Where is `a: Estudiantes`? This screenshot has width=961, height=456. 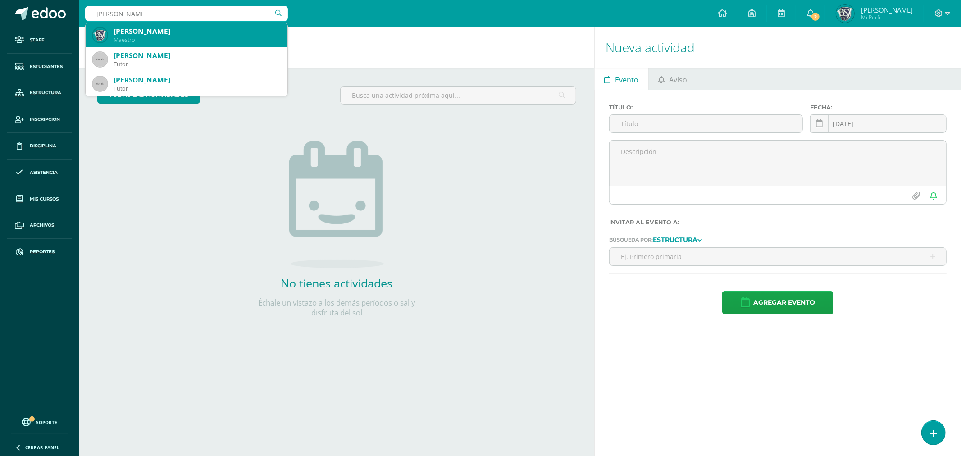
a: Estudiantes is located at coordinates (40, 67).